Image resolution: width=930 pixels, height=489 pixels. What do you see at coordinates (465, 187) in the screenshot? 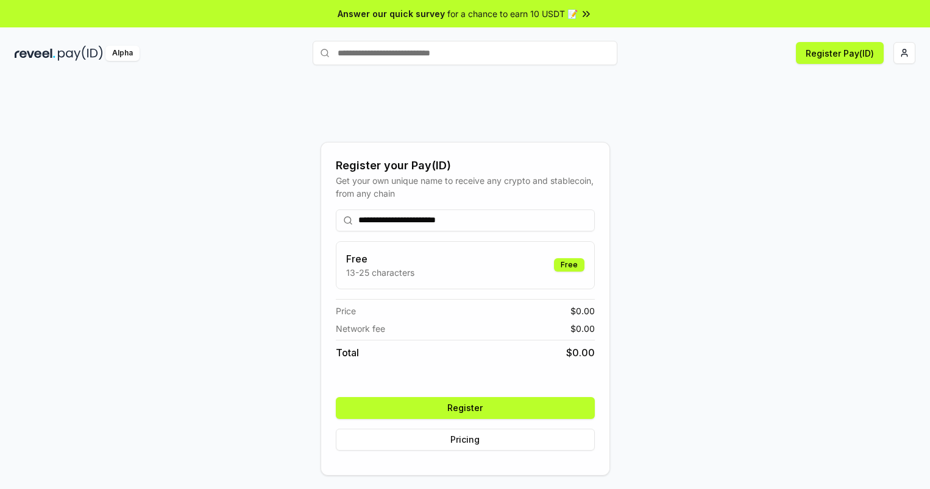
I see `div: Get your own unique name to receive any crypto and stablecoin, from any chain` at bounding box center [465, 187].